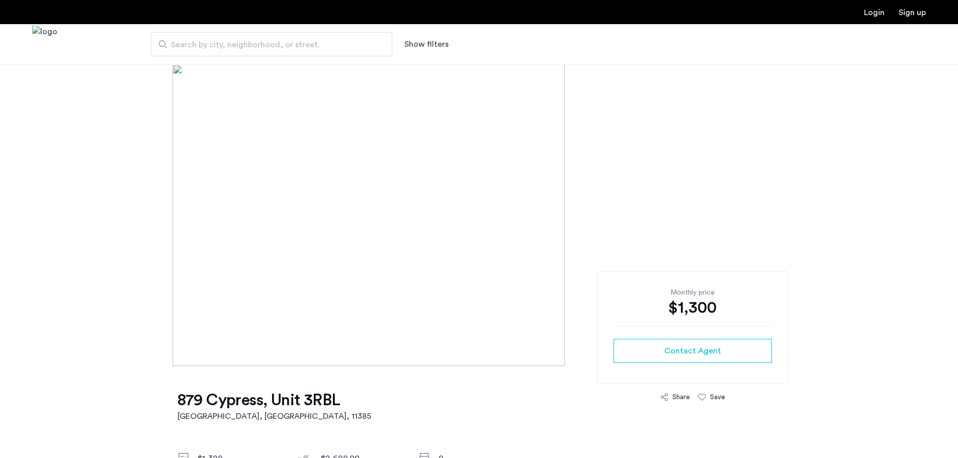  Describe the element at coordinates (693, 351) in the screenshot. I see `button: button` at that location.